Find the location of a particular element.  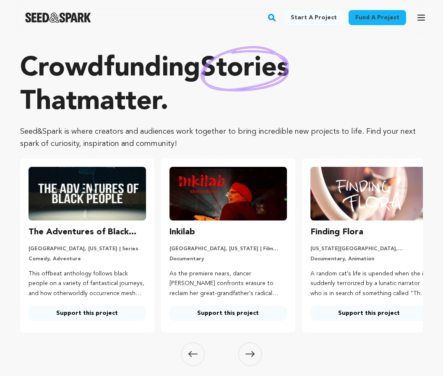

img: Finding Flora image is located at coordinates (369, 194).